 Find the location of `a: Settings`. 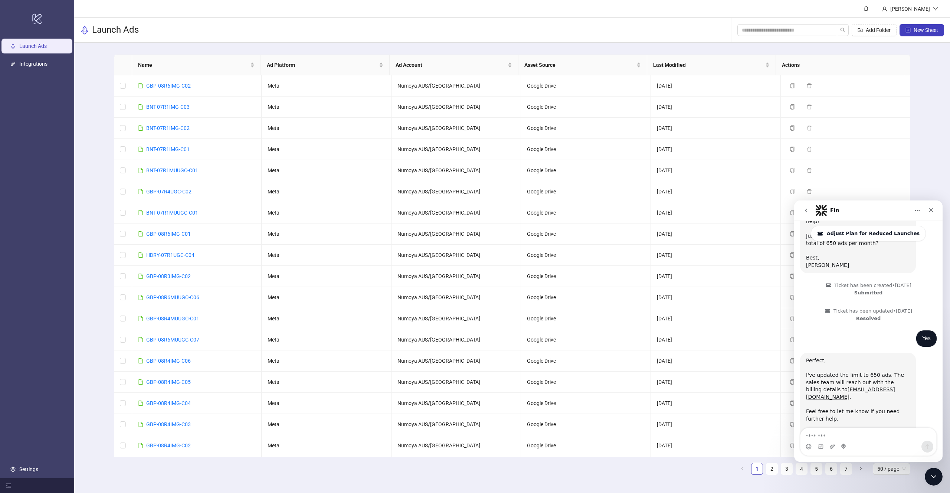

a: Settings is located at coordinates (29, 469).